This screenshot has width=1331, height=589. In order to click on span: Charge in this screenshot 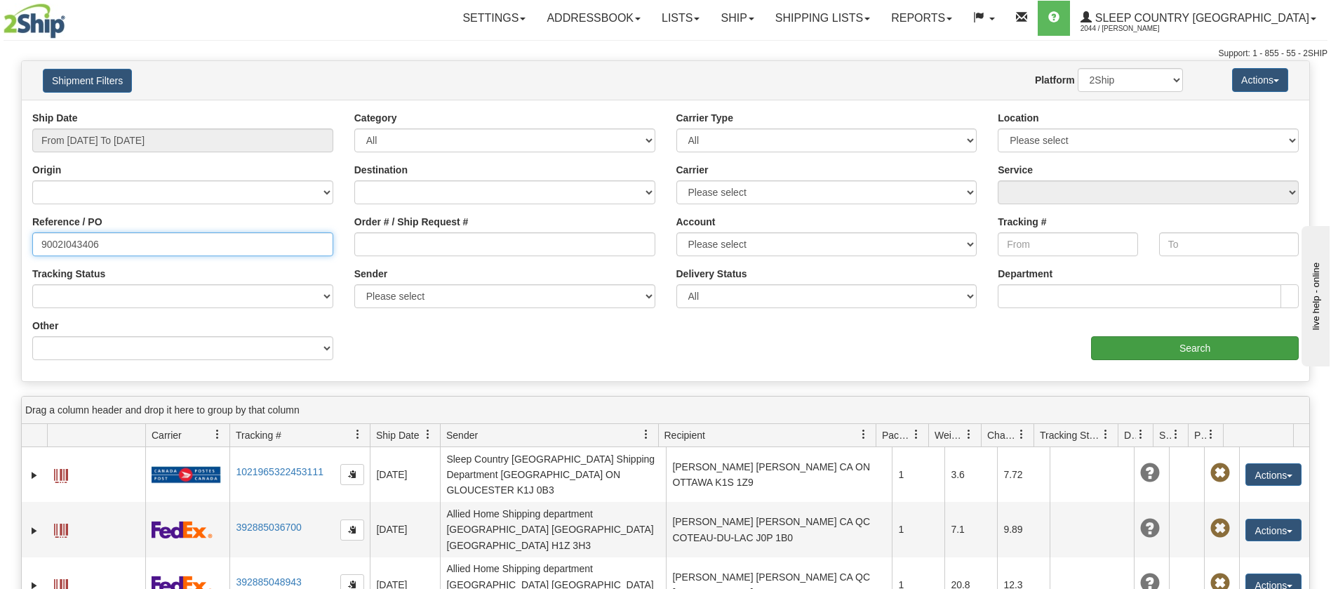, I will do `click(1002, 435)`.